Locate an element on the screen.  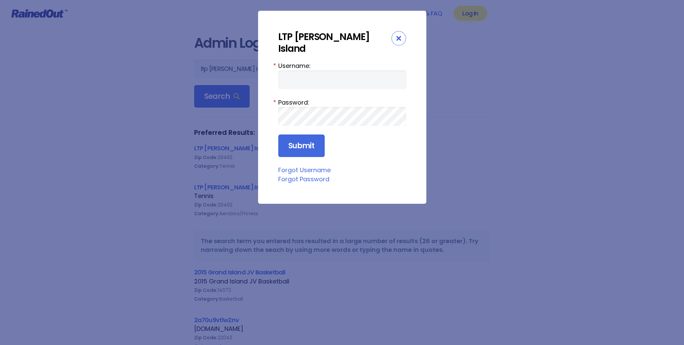
label: Password: is located at coordinates (342, 102).